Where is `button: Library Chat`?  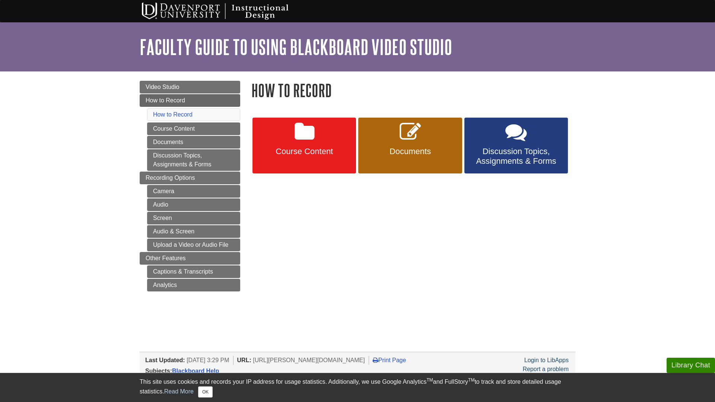
button: Library Chat is located at coordinates (691, 365).